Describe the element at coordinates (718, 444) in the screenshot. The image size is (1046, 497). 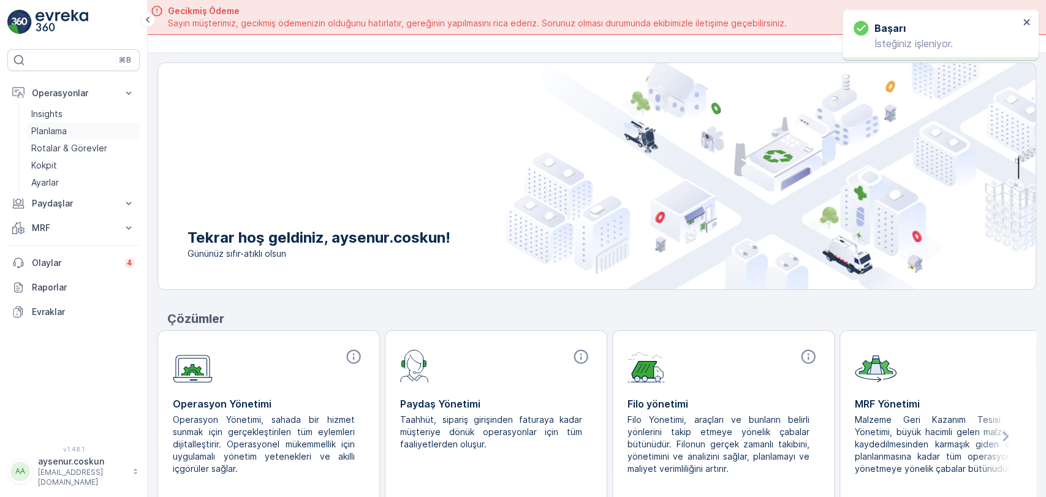
I see `p: Filo Yönetimi, araçları ve bunların belirli yönlerini takip etmeye yönelik çabalar bütünüdür. Fil...` at that location.